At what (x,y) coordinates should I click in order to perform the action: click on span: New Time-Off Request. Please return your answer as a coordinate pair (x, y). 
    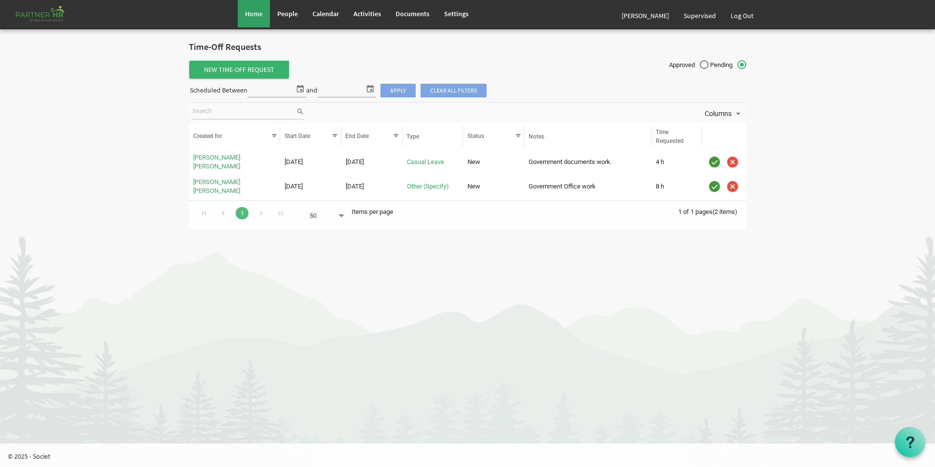
    Looking at the image, I should click on (239, 69).